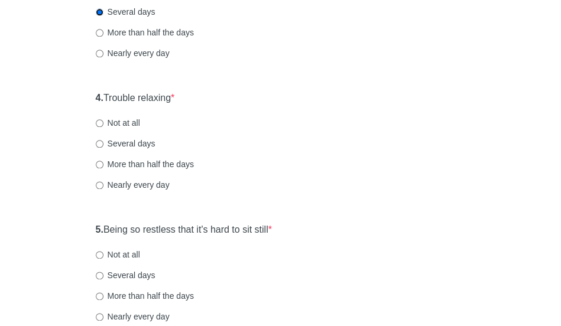 The image size is (561, 326). I want to click on strong: 5., so click(99, 229).